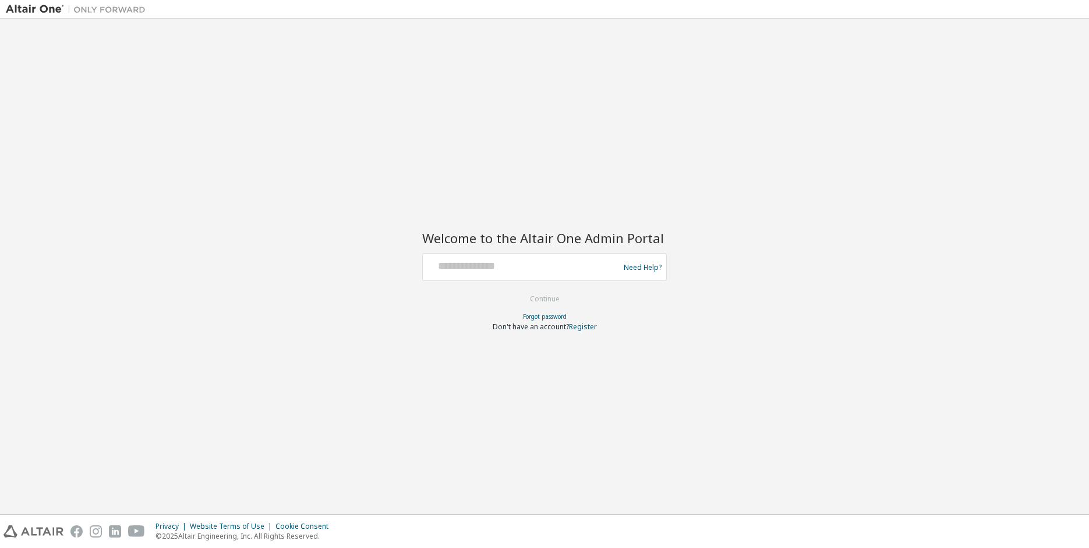  Describe the element at coordinates (583, 327) in the screenshot. I see `a: Register` at that location.